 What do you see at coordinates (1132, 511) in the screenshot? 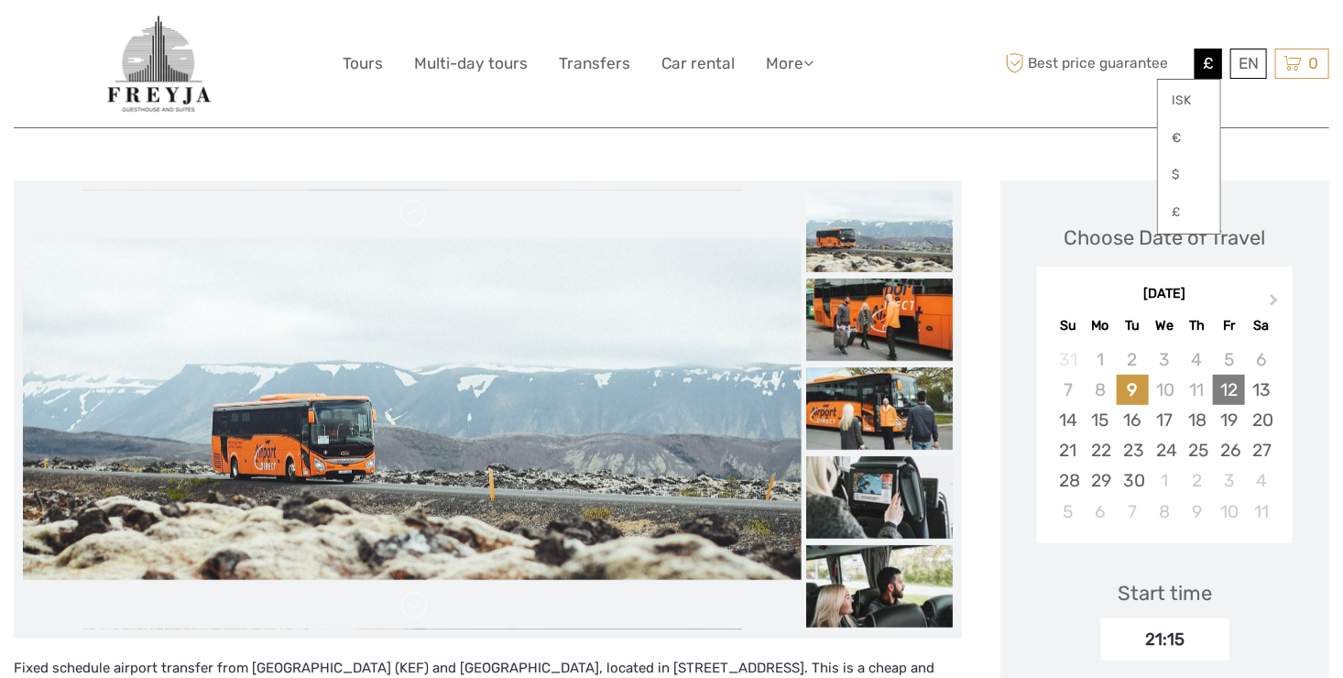
I see `div: Choose Tuesday, October 7th, 2025` at bounding box center [1132, 511].